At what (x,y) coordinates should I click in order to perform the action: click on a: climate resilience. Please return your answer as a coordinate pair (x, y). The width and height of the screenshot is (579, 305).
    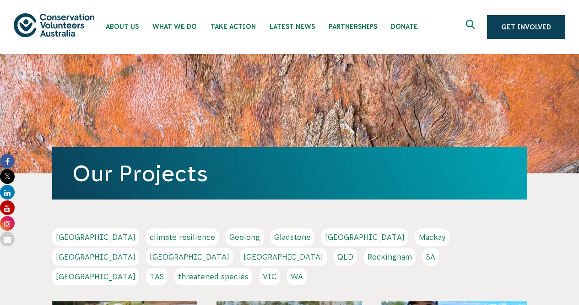
    Looking at the image, I should click on (182, 237).